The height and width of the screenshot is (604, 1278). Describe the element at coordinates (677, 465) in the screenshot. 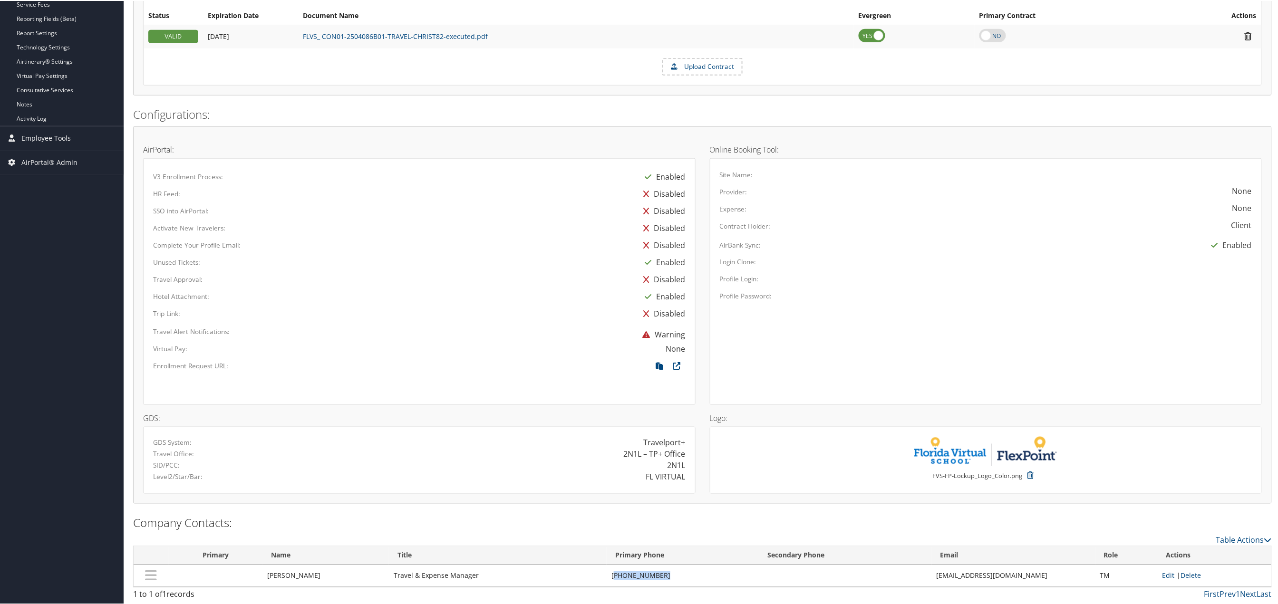

I see `div: 2N1L` at that location.